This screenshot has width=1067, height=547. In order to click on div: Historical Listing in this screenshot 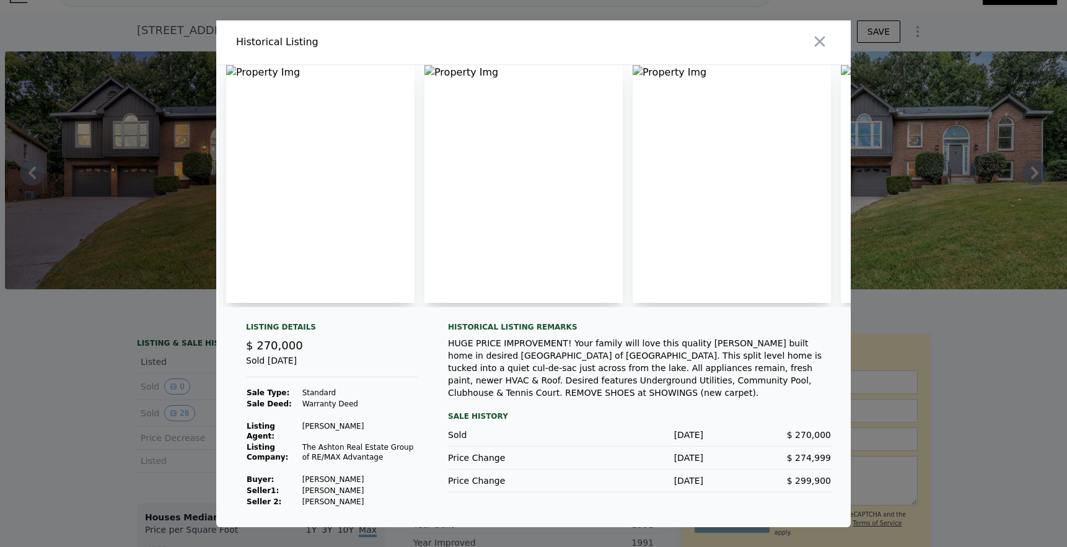, I will do `click(382, 42)`.